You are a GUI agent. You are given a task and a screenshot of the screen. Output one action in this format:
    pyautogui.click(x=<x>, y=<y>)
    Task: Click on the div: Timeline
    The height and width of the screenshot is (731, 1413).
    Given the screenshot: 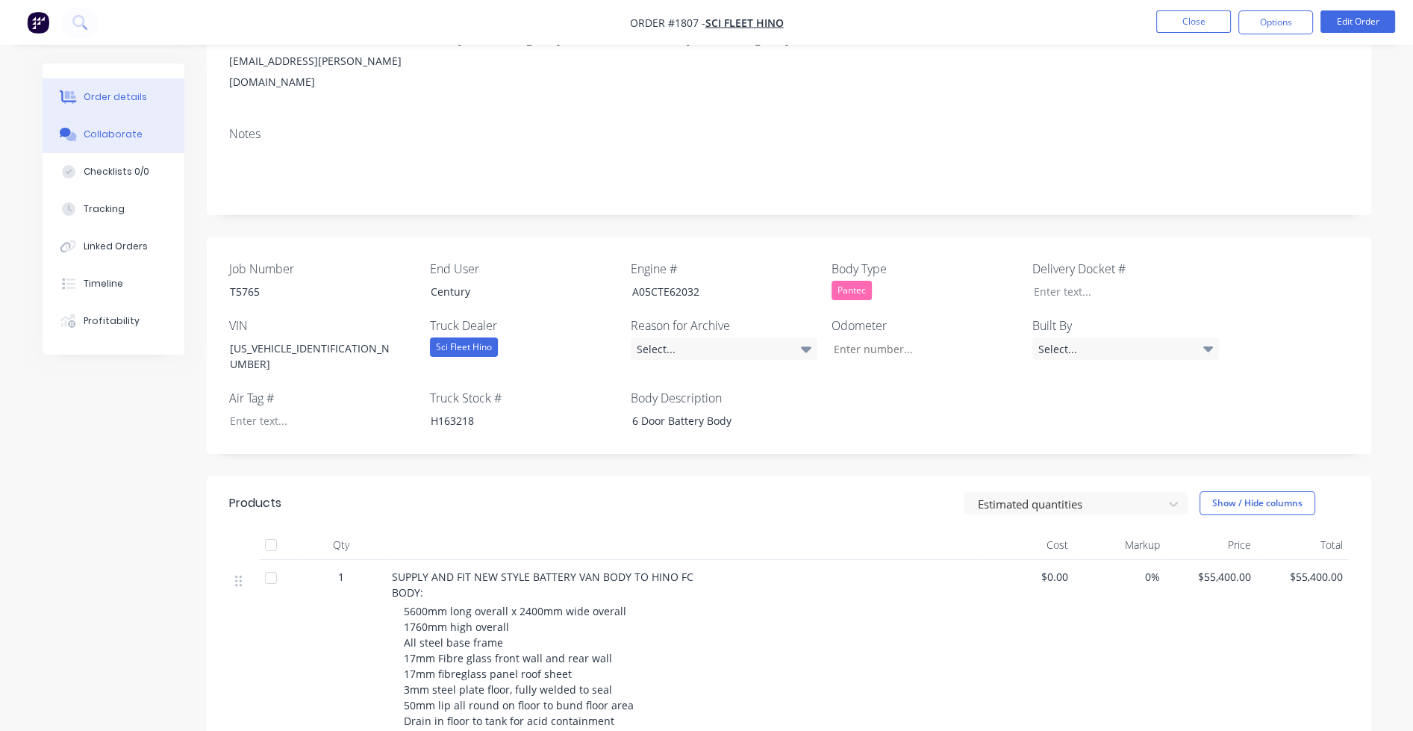 What is the action you would take?
    pyautogui.click(x=103, y=284)
    